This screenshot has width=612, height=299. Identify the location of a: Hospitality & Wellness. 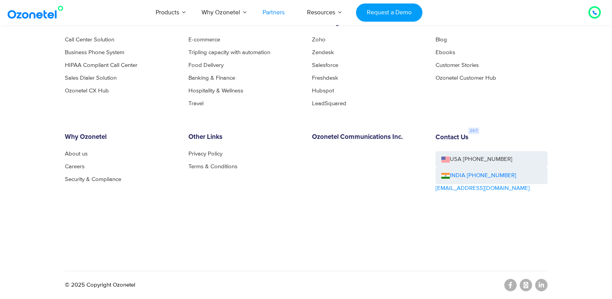
(216, 90).